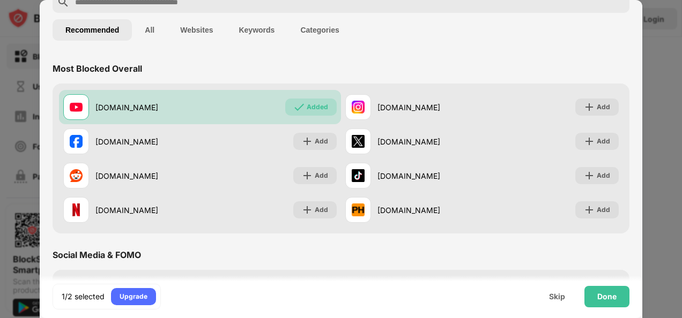 The height and width of the screenshot is (318, 682). I want to click on div: 1/2 selected, so click(83, 297).